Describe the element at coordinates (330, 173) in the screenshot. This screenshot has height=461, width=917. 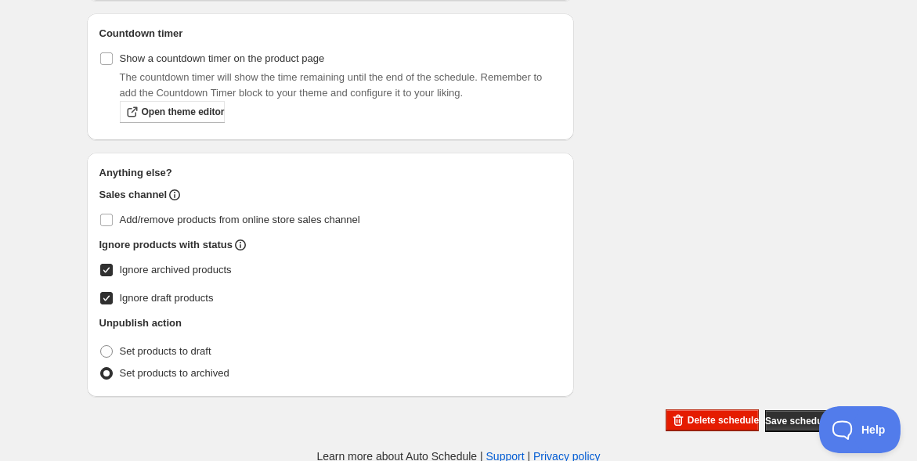
I see `h2: Anything else?` at that location.